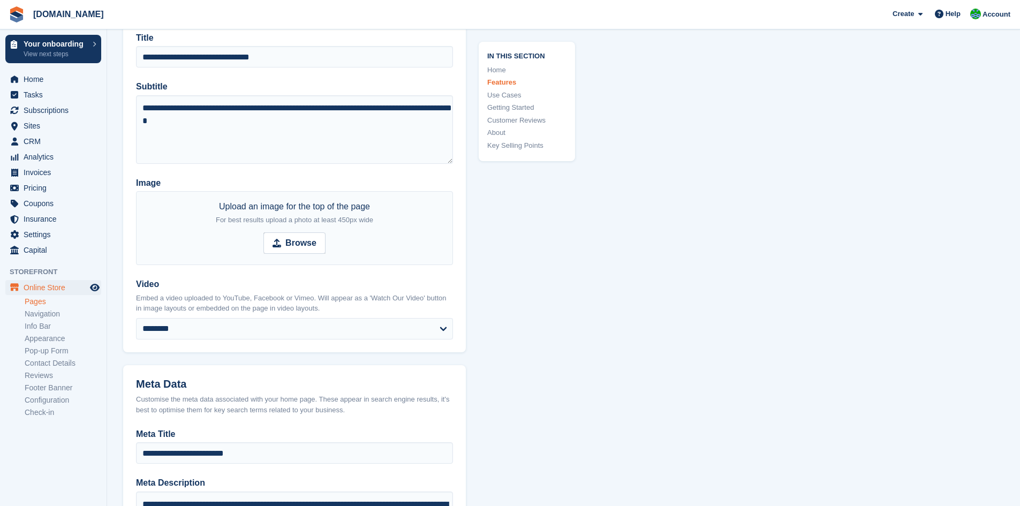  I want to click on span: Online Store, so click(56, 287).